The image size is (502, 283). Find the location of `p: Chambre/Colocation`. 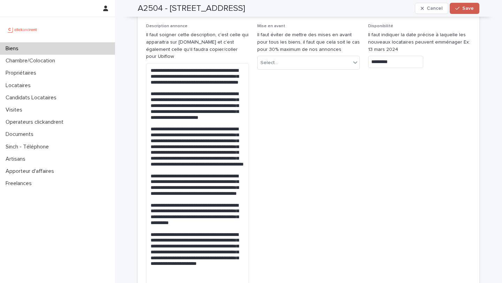

p: Chambre/Colocation is located at coordinates (32, 61).